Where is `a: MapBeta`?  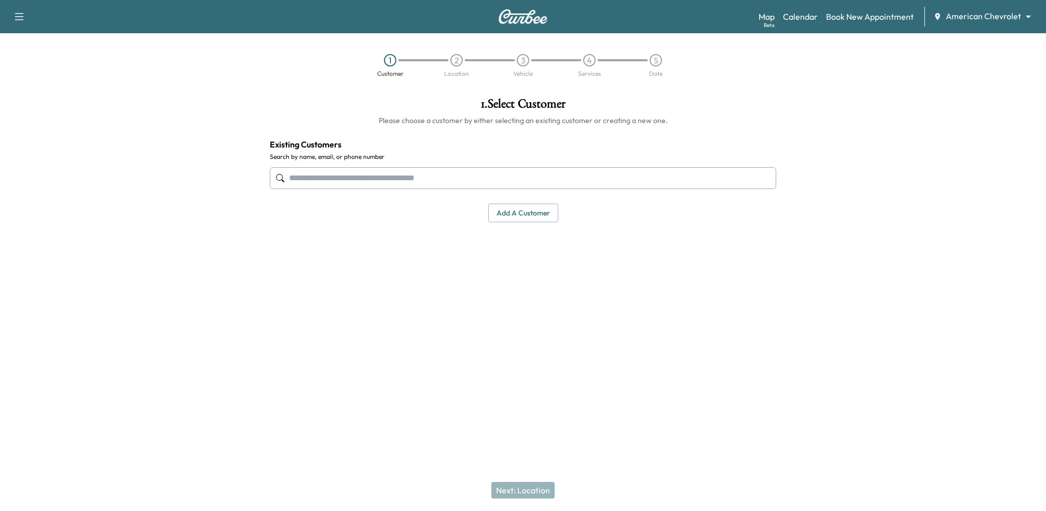 a: MapBeta is located at coordinates (766, 17).